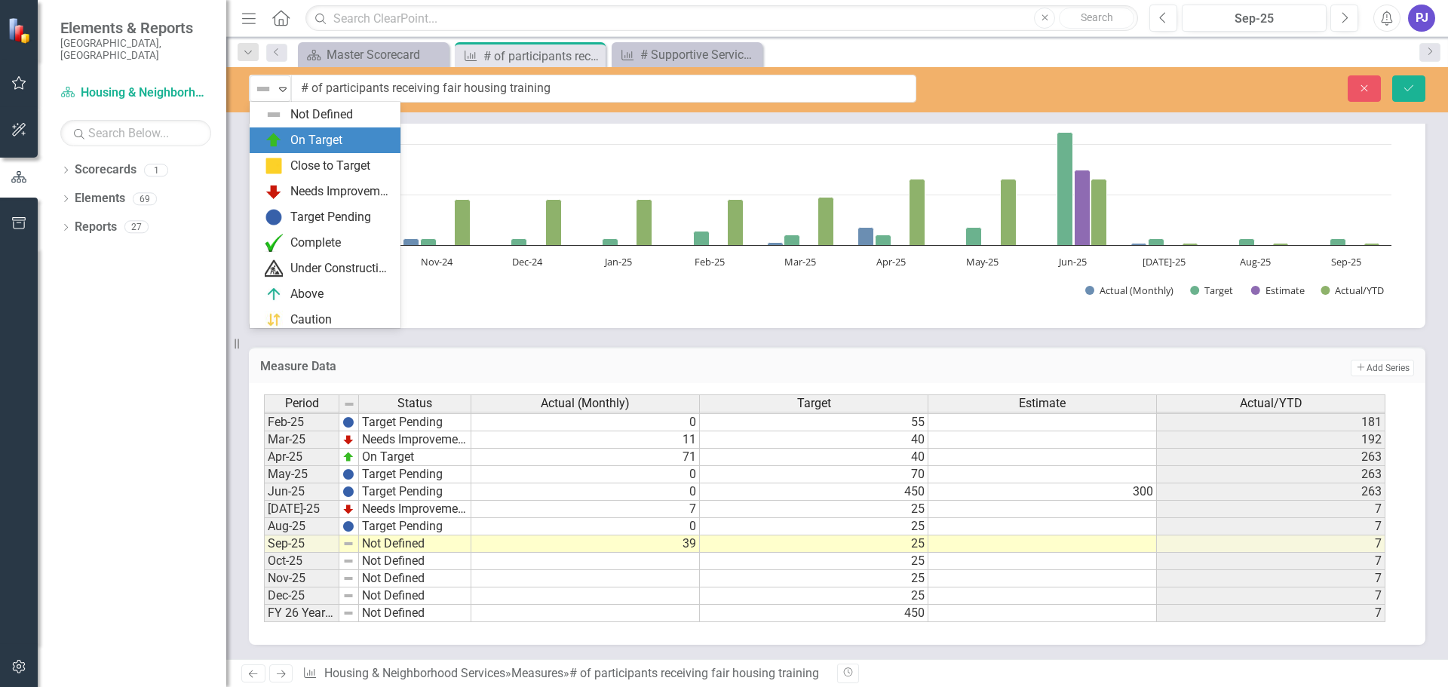 Image resolution: width=1448 pixels, height=687 pixels. I want to click on path: Apr-25, 71. Actual (Monthly)., so click(866, 236).